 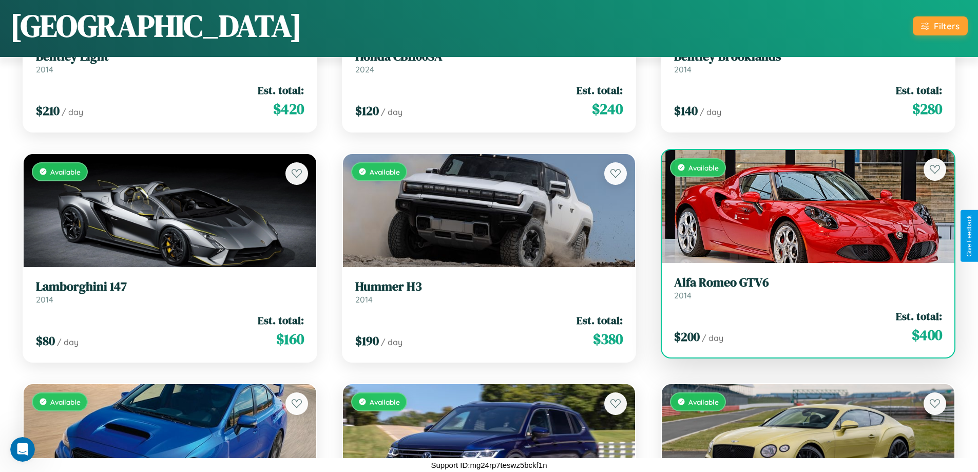 What do you see at coordinates (365, 69) in the screenshot?
I see `span: 2024` at bounding box center [365, 69].